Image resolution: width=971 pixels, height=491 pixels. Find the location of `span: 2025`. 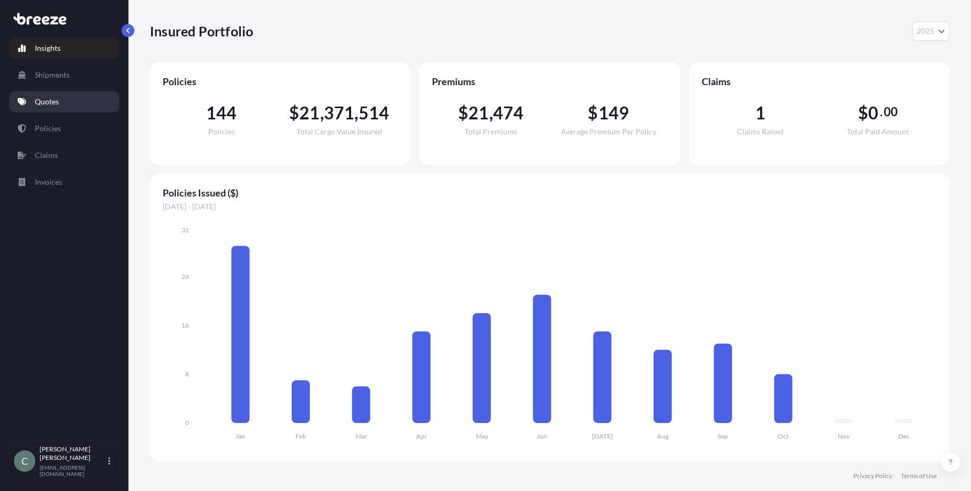

span: 2025 is located at coordinates (925, 31).